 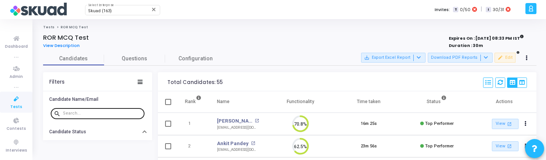 I want to click on span: Dashboard, so click(x=16, y=47).